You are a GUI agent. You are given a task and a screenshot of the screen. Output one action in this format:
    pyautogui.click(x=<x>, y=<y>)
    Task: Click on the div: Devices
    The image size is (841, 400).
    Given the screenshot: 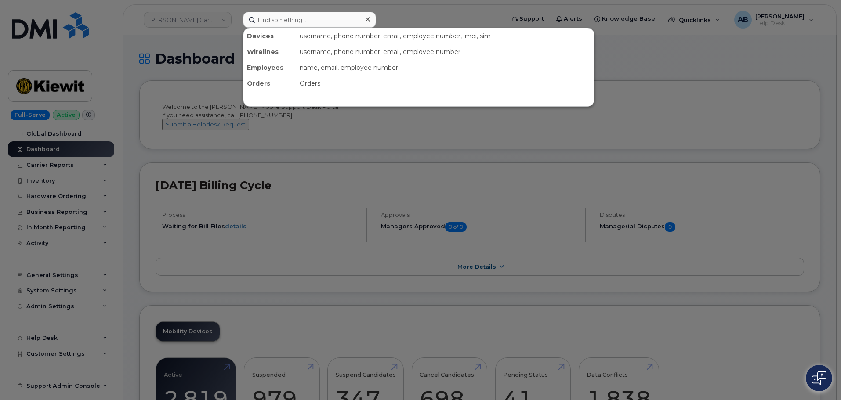 What is the action you would take?
    pyautogui.click(x=270, y=36)
    